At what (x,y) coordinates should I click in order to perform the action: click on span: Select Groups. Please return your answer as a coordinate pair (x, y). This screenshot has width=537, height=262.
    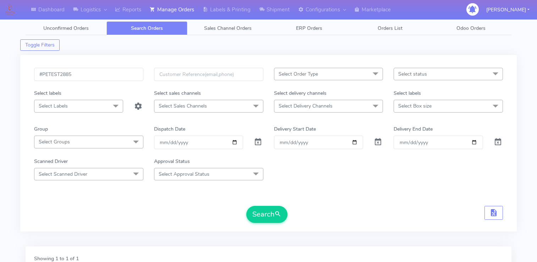
    Looking at the image, I should click on (54, 142).